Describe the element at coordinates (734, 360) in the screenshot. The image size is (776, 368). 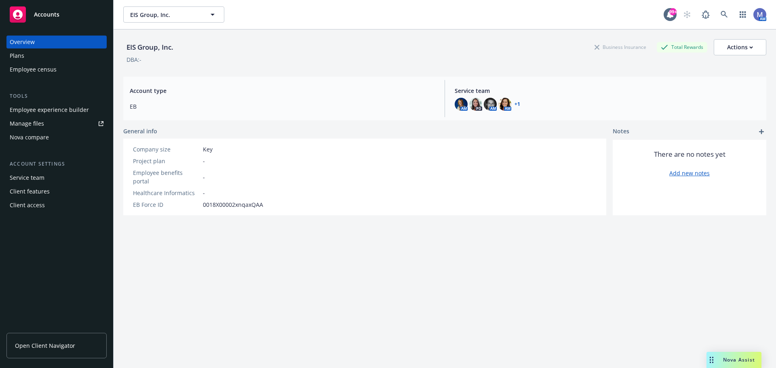
I see `button: Nova Assist` at that location.